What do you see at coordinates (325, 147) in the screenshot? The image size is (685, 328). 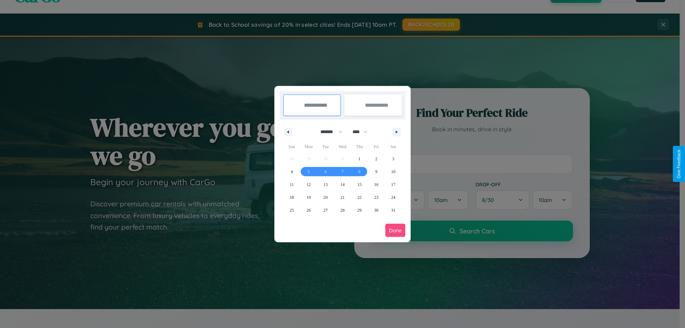 I see `span: Tue` at bounding box center [325, 147].